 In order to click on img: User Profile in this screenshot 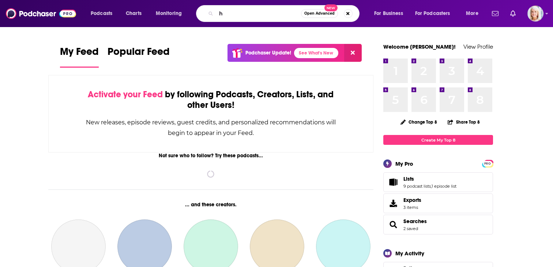, I will do `click(535, 14)`.